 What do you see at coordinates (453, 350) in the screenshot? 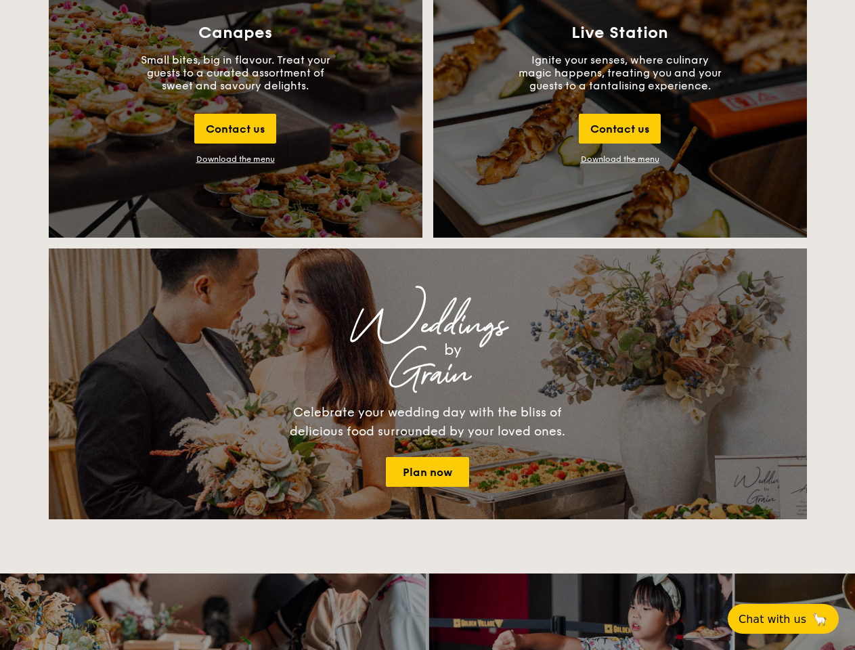
I see `div: by` at bounding box center [453, 350].